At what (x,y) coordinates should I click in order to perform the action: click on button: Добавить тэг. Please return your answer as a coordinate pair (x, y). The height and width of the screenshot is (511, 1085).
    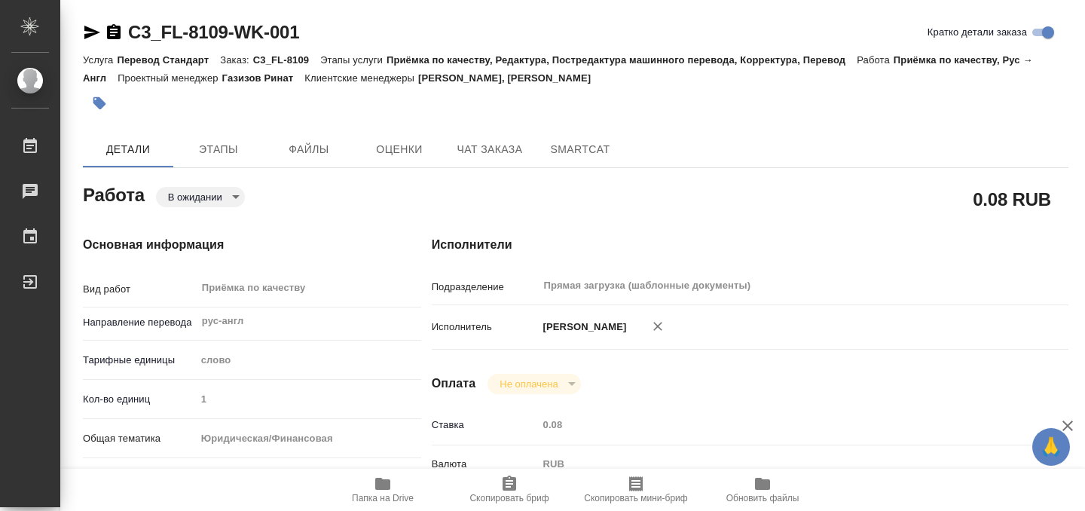
    Looking at the image, I should click on (99, 103).